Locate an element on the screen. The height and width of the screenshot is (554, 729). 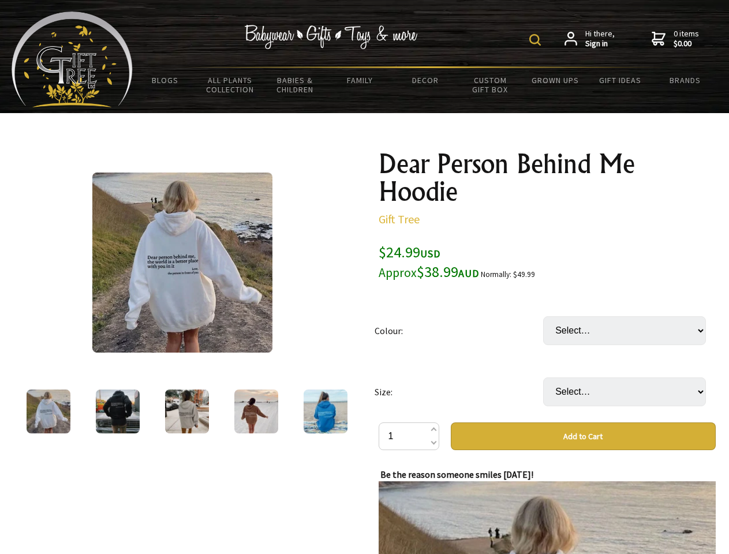
small: Normally: $49.99 is located at coordinates (508, 274).